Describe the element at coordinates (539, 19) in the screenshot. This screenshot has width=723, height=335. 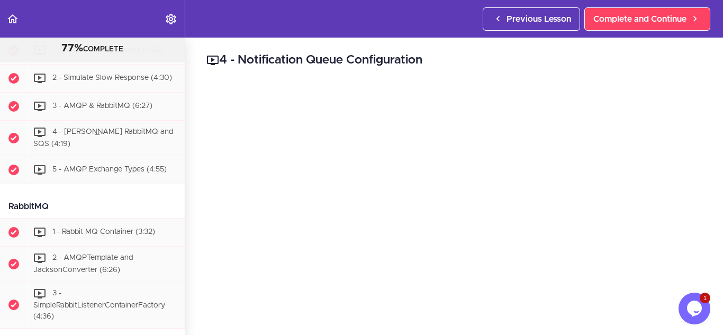
I see `span: Previous Lesson` at that location.